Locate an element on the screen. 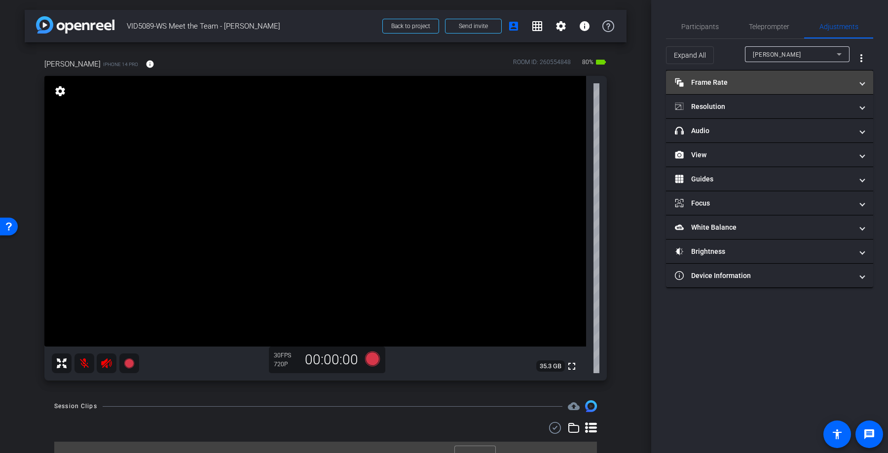  mat-icon: cloud_upload is located at coordinates (574, 406).